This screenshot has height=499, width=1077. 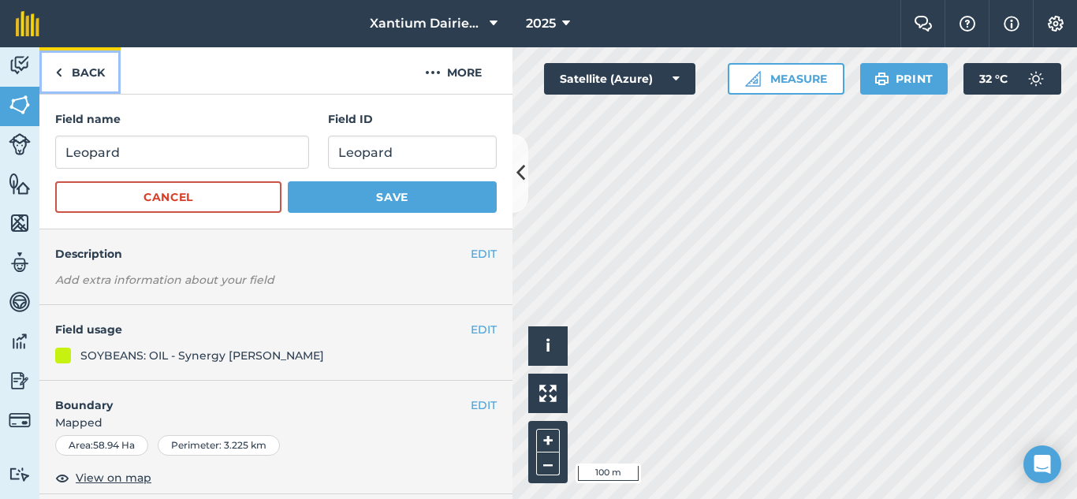 I want to click on img: A question mark icon, so click(x=967, y=24).